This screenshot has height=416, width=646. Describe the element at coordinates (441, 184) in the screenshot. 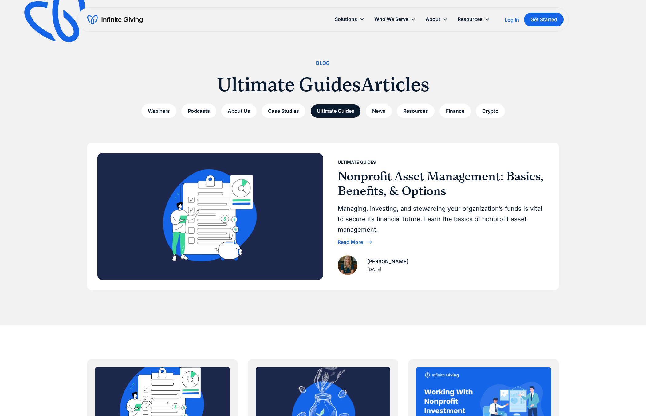

I see `h3: Nonprofit Asset Management: Basics, Benefits, & Options` at that location.